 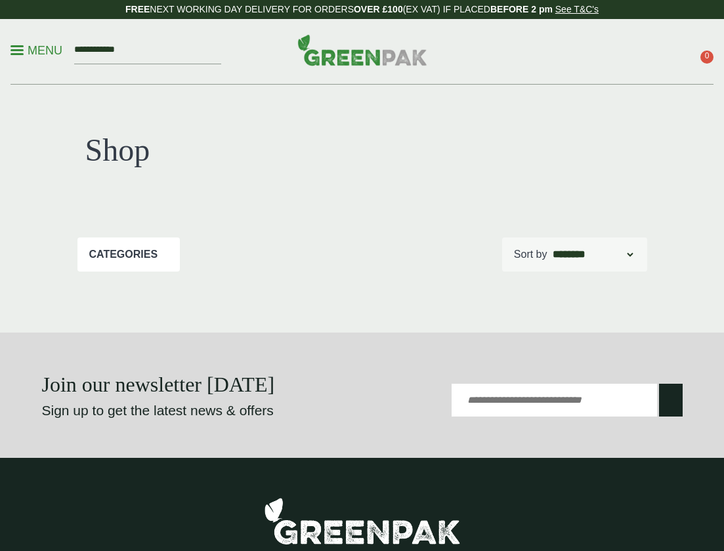 I want to click on strong: FREE, so click(x=137, y=9).